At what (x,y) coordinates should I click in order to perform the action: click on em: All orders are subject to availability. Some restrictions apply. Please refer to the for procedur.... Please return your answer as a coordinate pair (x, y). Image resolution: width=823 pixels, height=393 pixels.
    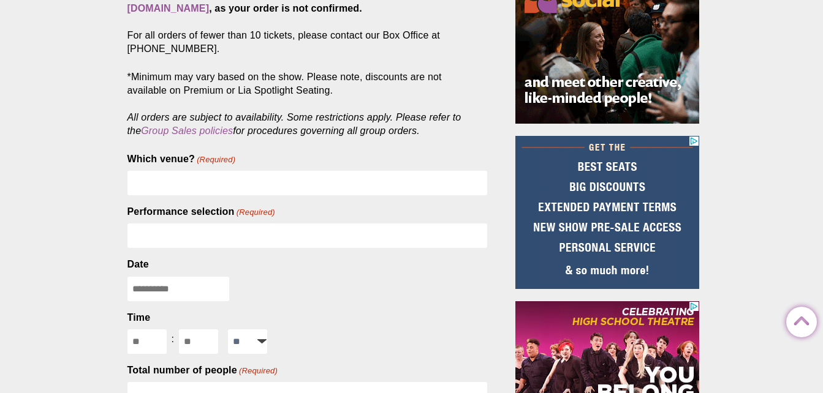
    Looking at the image, I should click on (294, 124).